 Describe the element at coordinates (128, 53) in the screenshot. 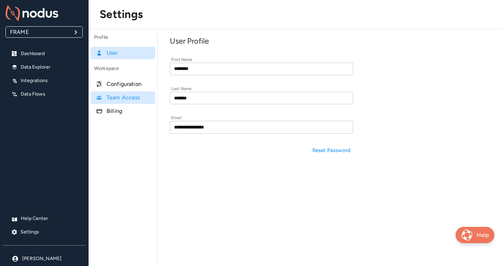

I see `h6: User` at that location.